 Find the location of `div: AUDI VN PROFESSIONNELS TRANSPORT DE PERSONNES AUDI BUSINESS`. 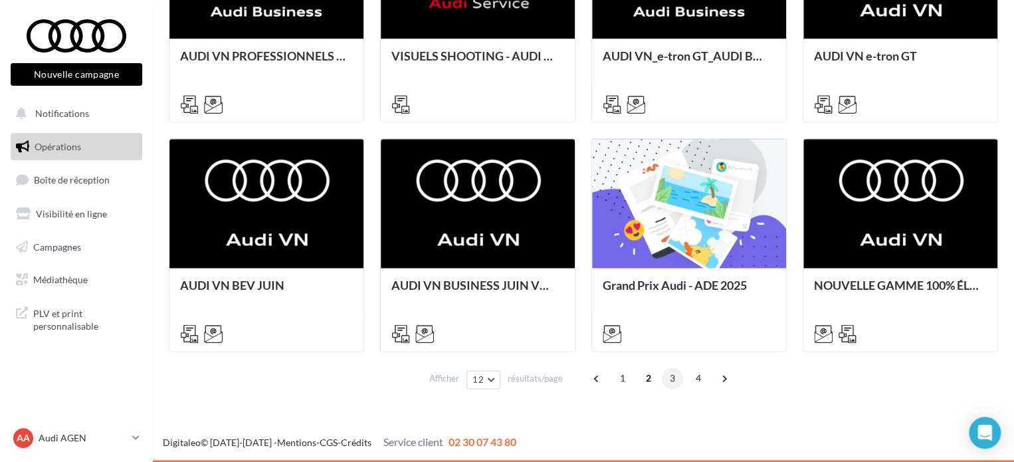

div: AUDI VN PROFESSIONNELS TRANSPORT DE PERSONNES AUDI BUSINESS is located at coordinates (266, 62).